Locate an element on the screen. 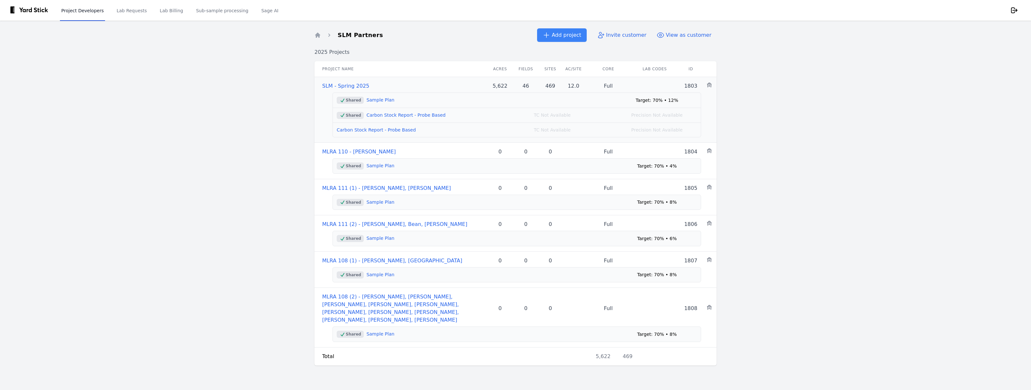 This screenshot has width=1031, height=390. div: Project name is located at coordinates (364, 69).